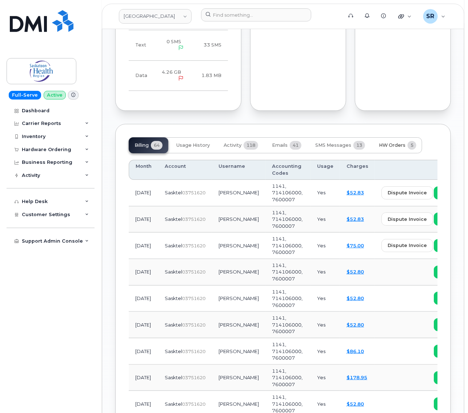  What do you see at coordinates (251, 145) in the screenshot?
I see `span: 118` at bounding box center [251, 145].